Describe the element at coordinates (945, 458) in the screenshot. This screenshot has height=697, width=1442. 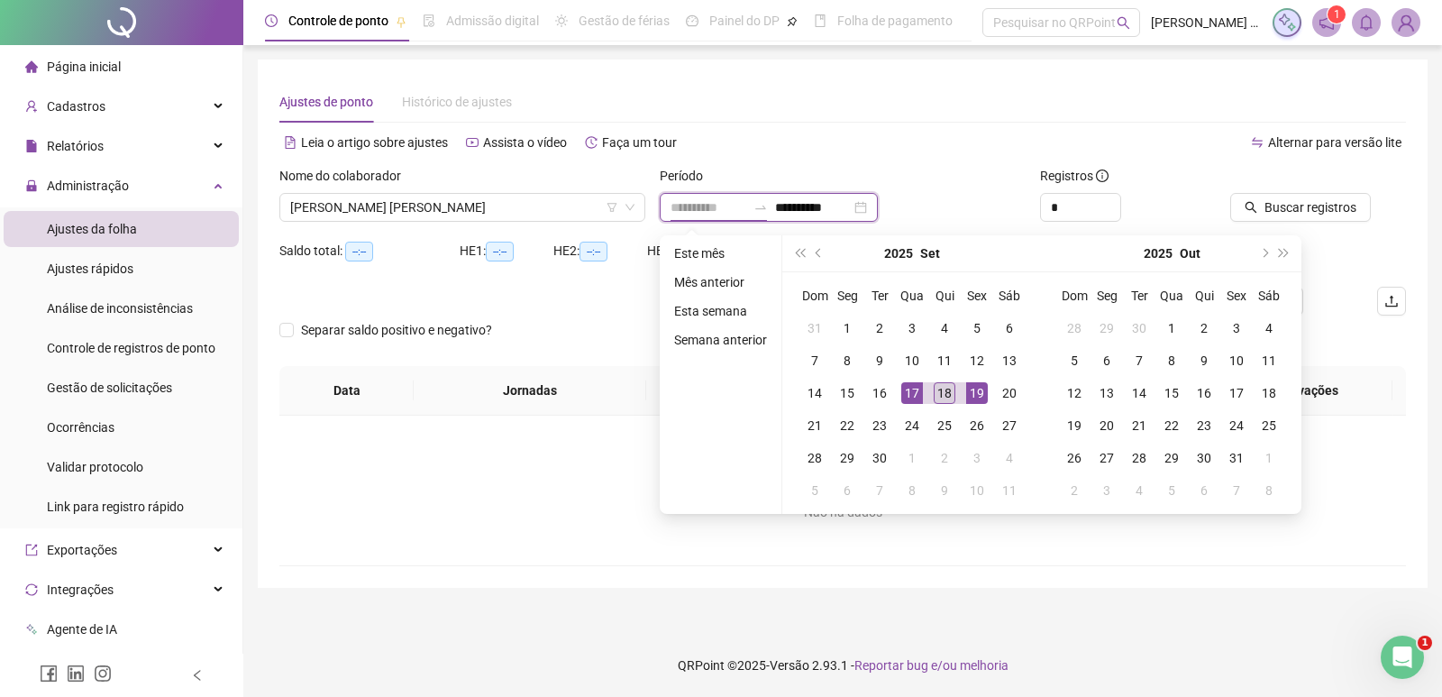
I see `td: 2025-10-02` at that location.